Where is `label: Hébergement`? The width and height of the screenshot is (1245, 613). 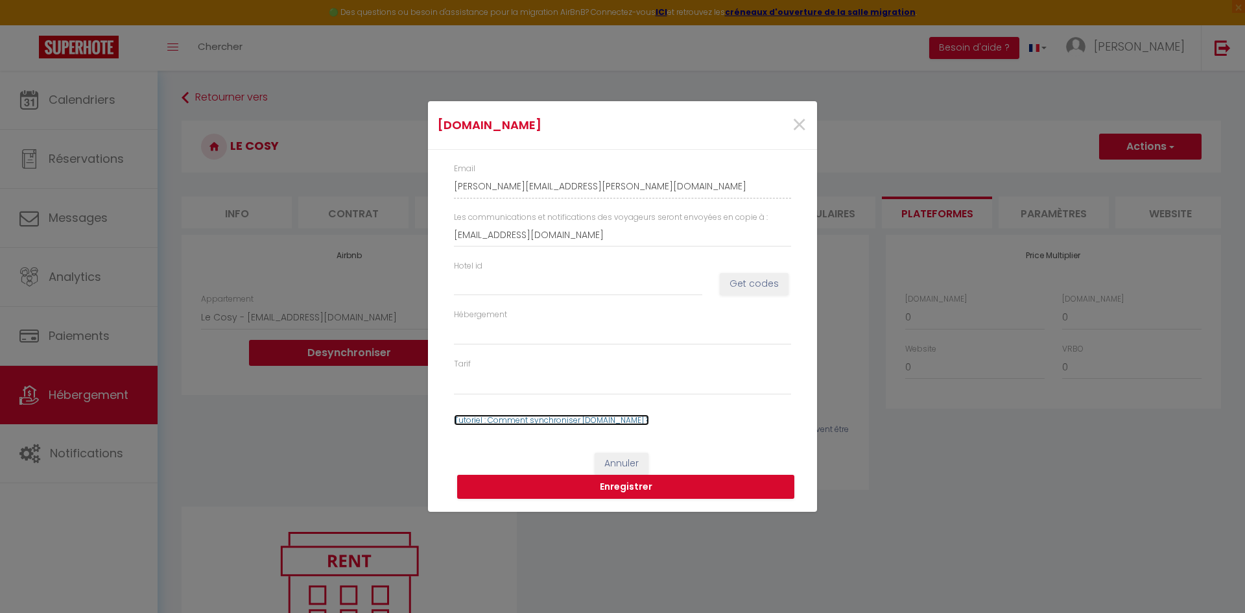 label: Hébergement is located at coordinates (481, 315).